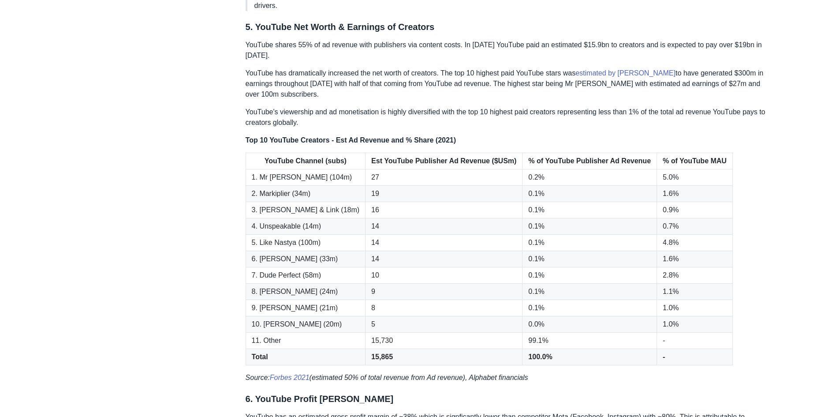  I want to click on th: % of YouTube MAU, so click(695, 161).